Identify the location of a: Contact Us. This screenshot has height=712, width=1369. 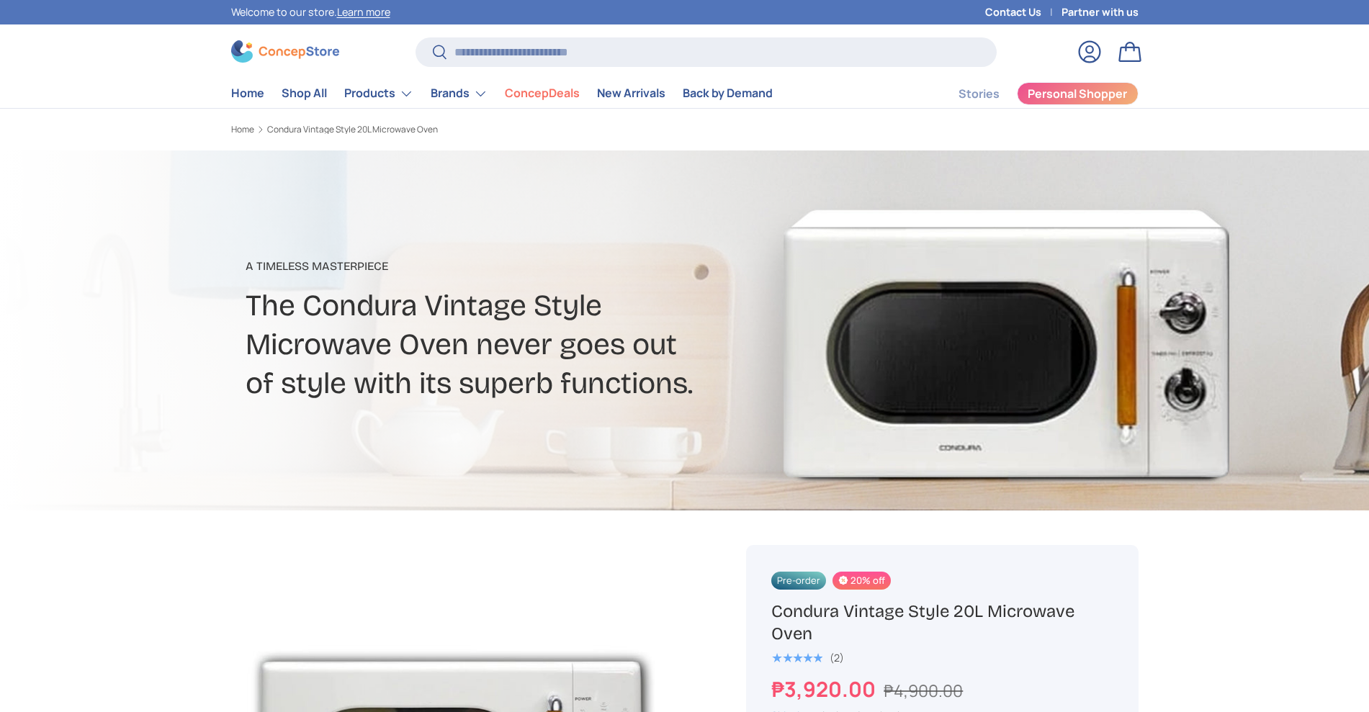
(1023, 12).